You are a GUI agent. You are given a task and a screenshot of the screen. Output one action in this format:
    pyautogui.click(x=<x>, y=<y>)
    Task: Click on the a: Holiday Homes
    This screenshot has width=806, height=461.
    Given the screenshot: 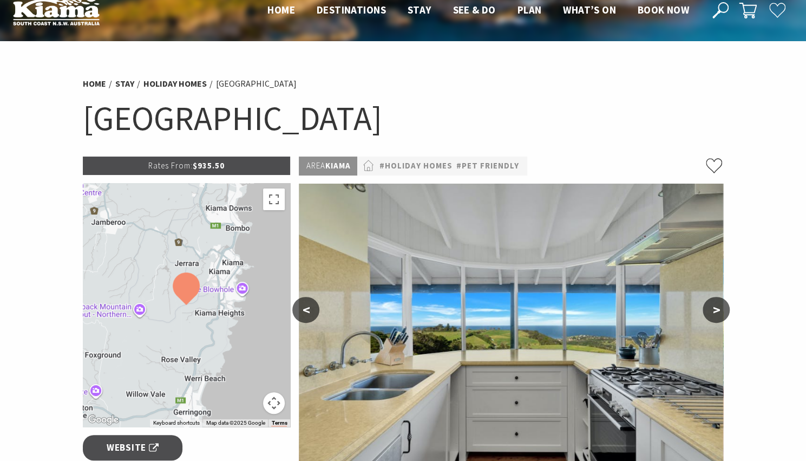 What is the action you would take?
    pyautogui.click(x=175, y=83)
    